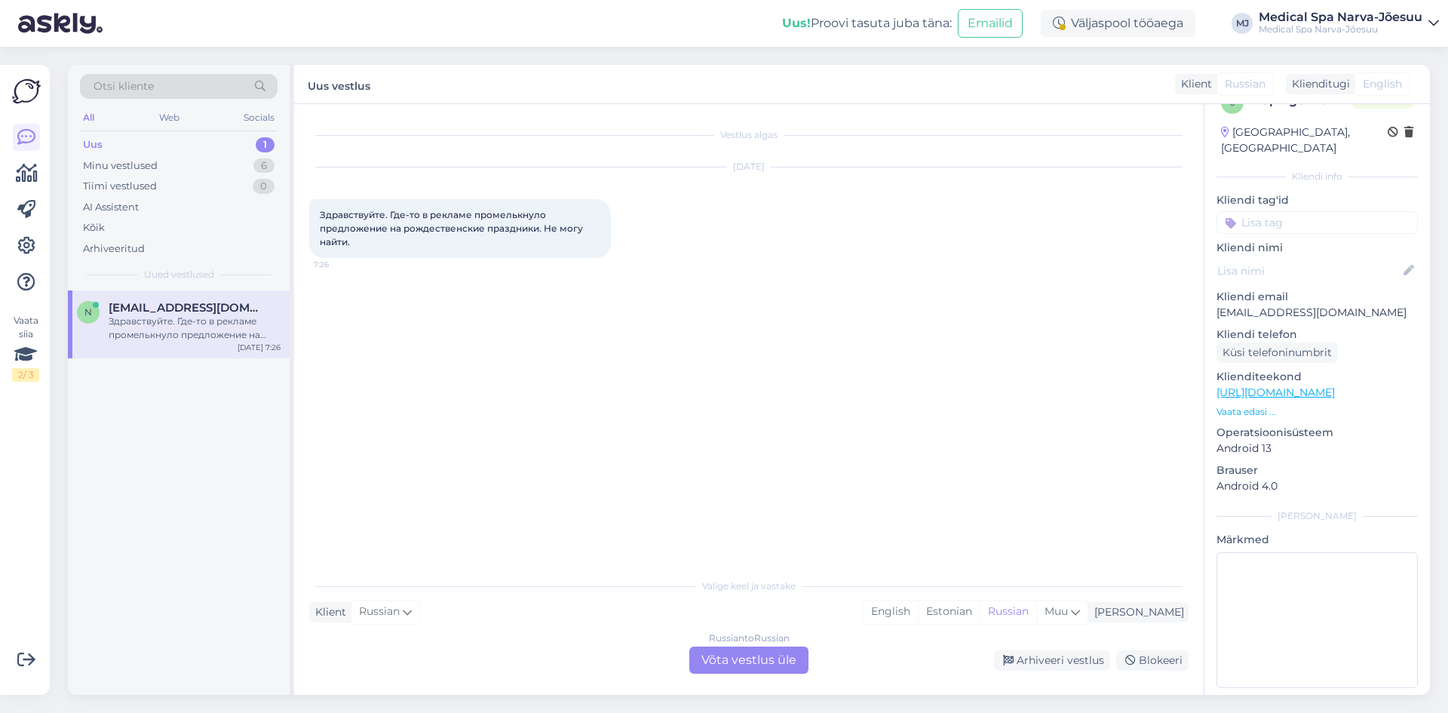 Image resolution: width=1448 pixels, height=713 pixels. What do you see at coordinates (339, 84) in the screenshot?
I see `label: Uus vestlus` at bounding box center [339, 84].